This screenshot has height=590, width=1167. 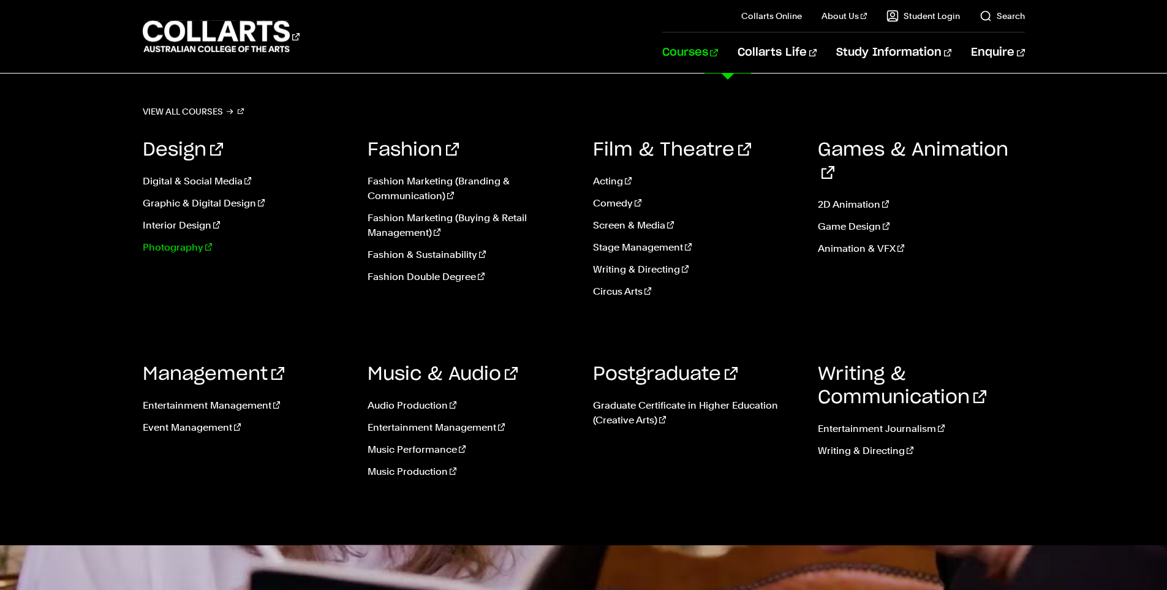 I want to click on a: Game Design, so click(x=921, y=227).